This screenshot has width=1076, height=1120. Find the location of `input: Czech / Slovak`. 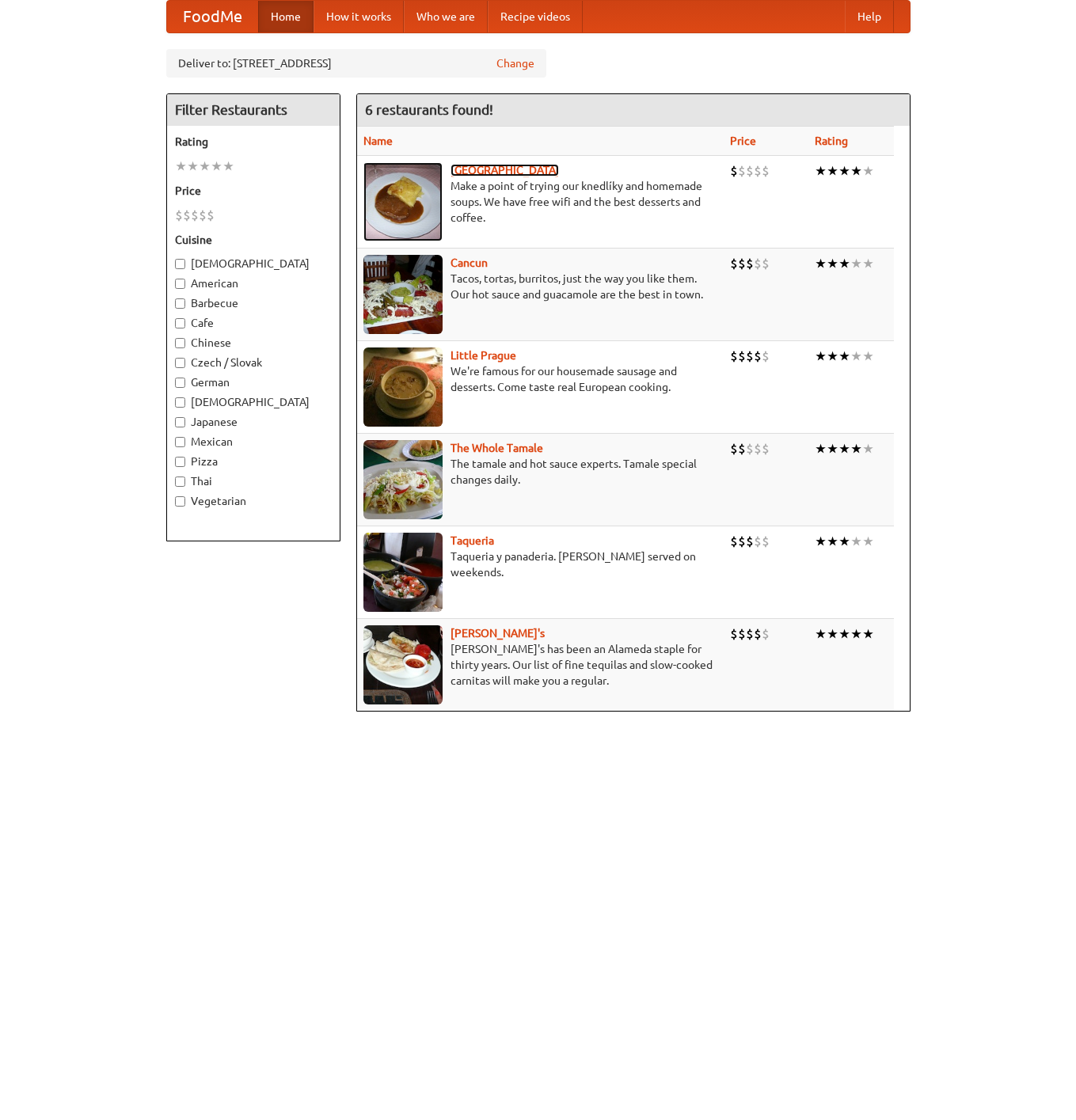

input: Czech / Slovak is located at coordinates (180, 363).